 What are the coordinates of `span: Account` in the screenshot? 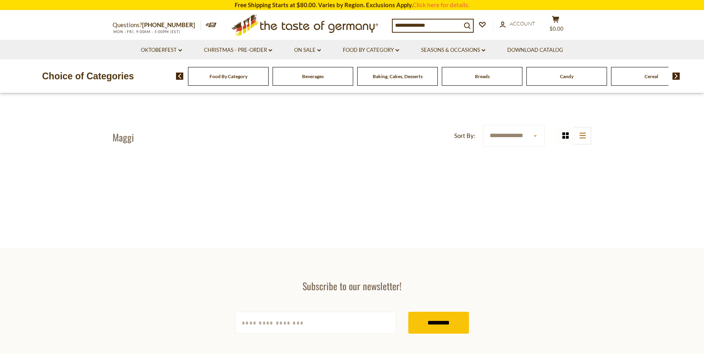 It's located at (522, 24).